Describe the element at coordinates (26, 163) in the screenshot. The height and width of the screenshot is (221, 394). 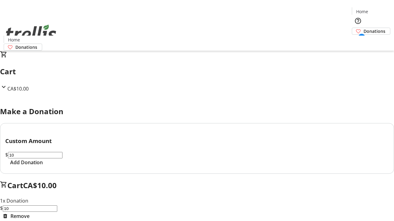
I see `button: Add Donation` at that location.